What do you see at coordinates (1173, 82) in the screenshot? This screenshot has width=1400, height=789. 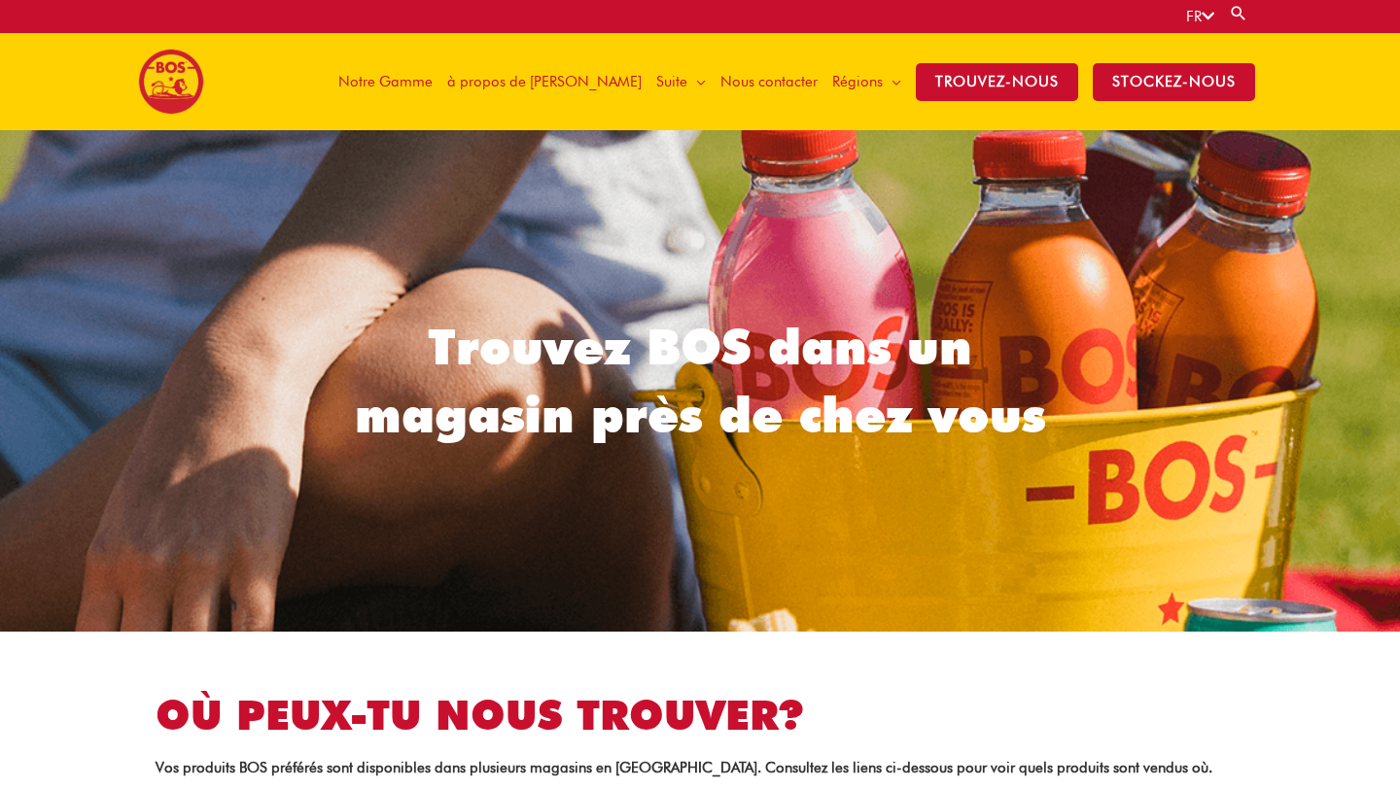 I see `span: stockez-nous` at bounding box center [1173, 82].